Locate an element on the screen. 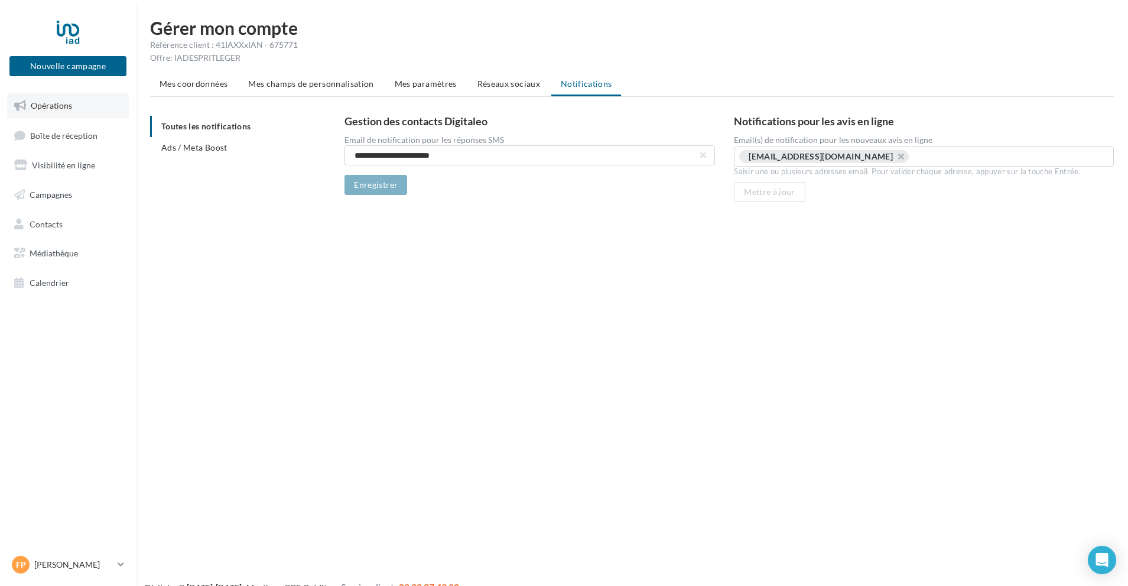  span: Ads / Meta Boost is located at coordinates (194, 147).